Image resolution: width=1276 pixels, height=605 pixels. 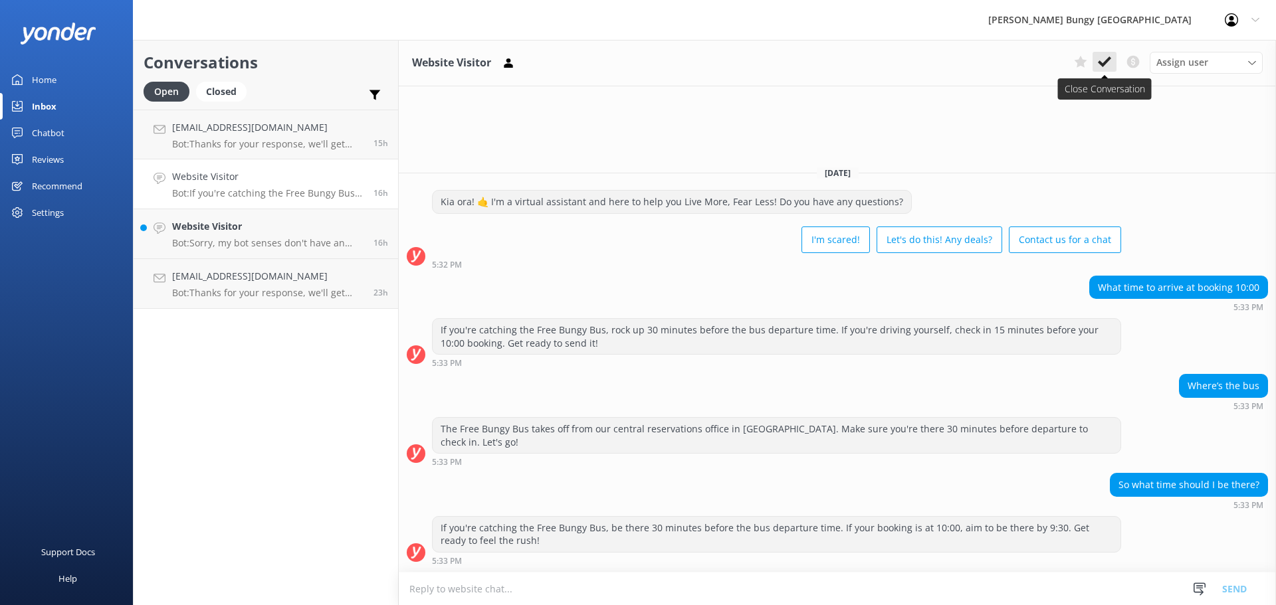 I want to click on div: Sep 18 2025 05:32pm (UTC +12:00) Pacific/Auckland, so click(x=776, y=264).